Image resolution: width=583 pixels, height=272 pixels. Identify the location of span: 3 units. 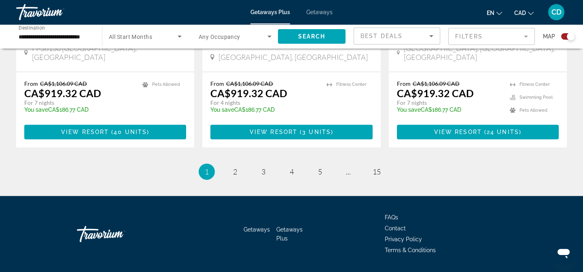
(316, 132).